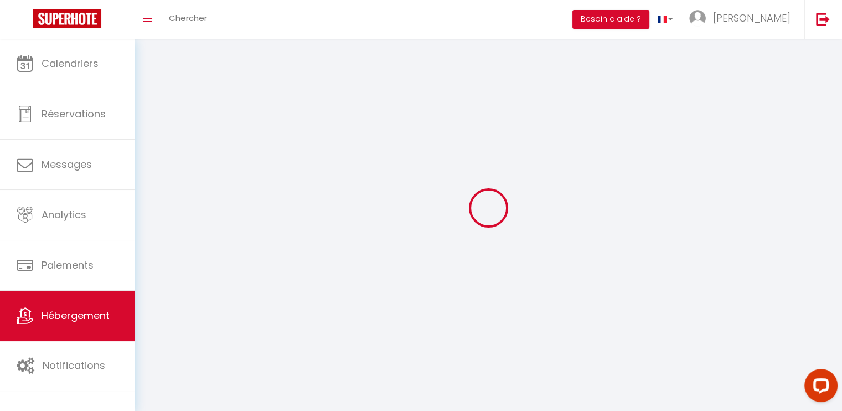  I want to click on span: Analytics, so click(64, 214).